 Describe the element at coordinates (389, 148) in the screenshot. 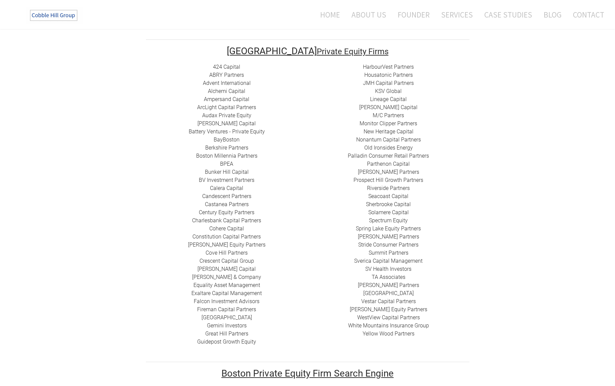

I see `a: ​Old Ironsides Energy` at that location.